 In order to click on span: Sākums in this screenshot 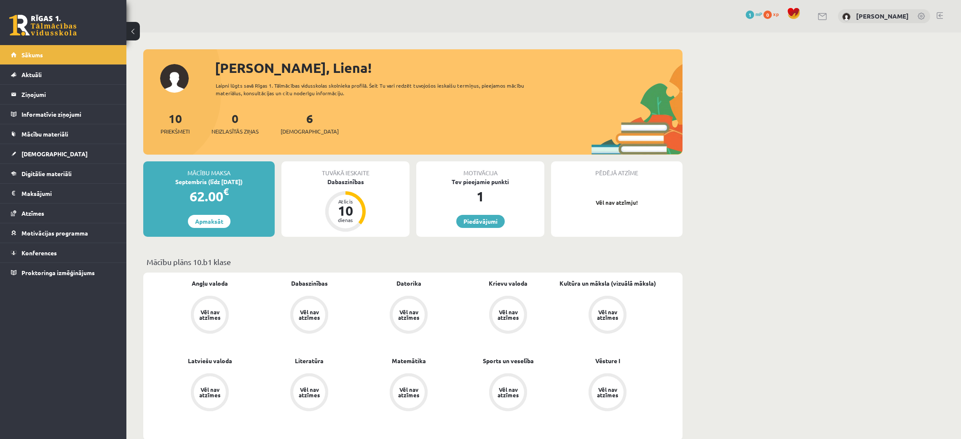, I will do `click(32, 55)`.